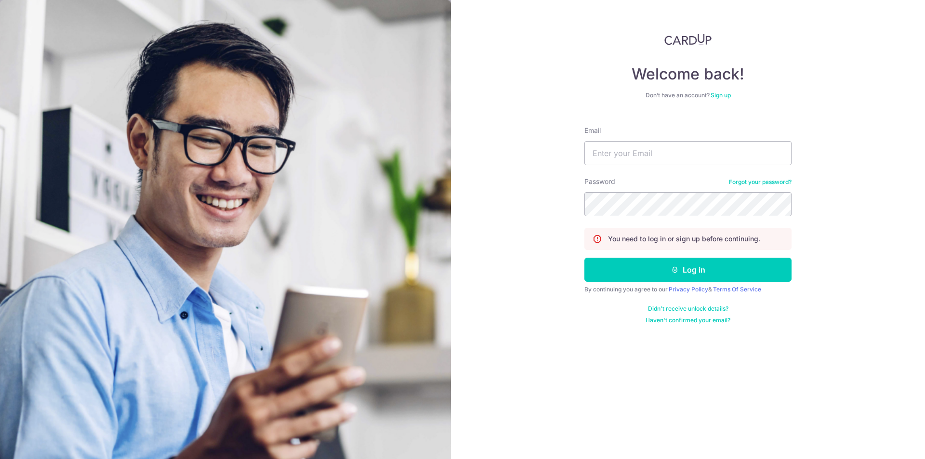 This screenshot has width=925, height=459. Describe the element at coordinates (689, 289) in the screenshot. I see `a: Privacy Policy` at that location.